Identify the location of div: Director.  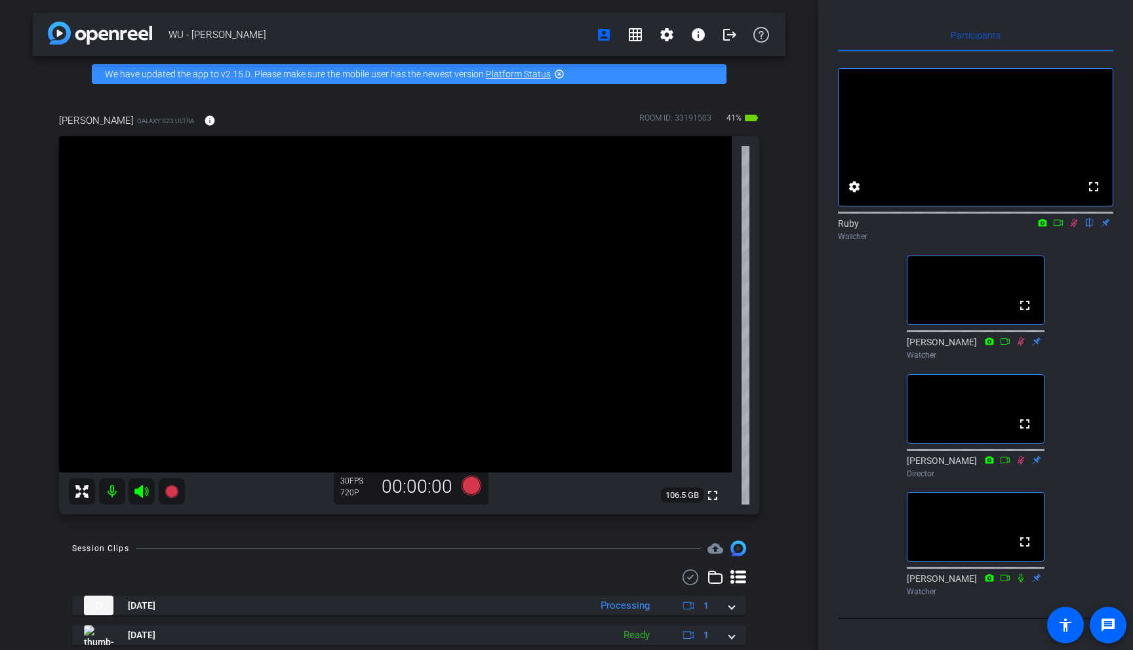
(976, 474).